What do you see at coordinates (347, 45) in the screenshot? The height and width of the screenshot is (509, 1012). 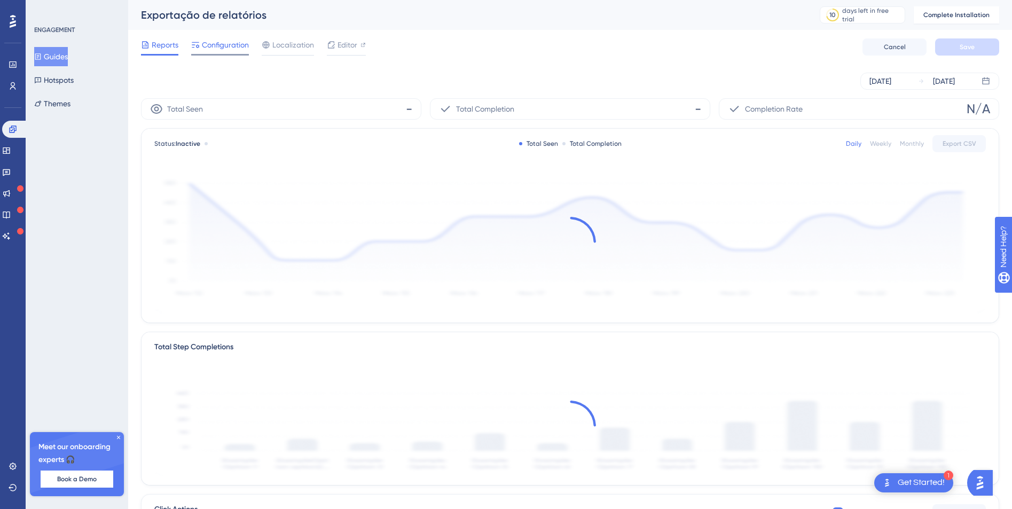 I see `span: Editor` at bounding box center [347, 45].